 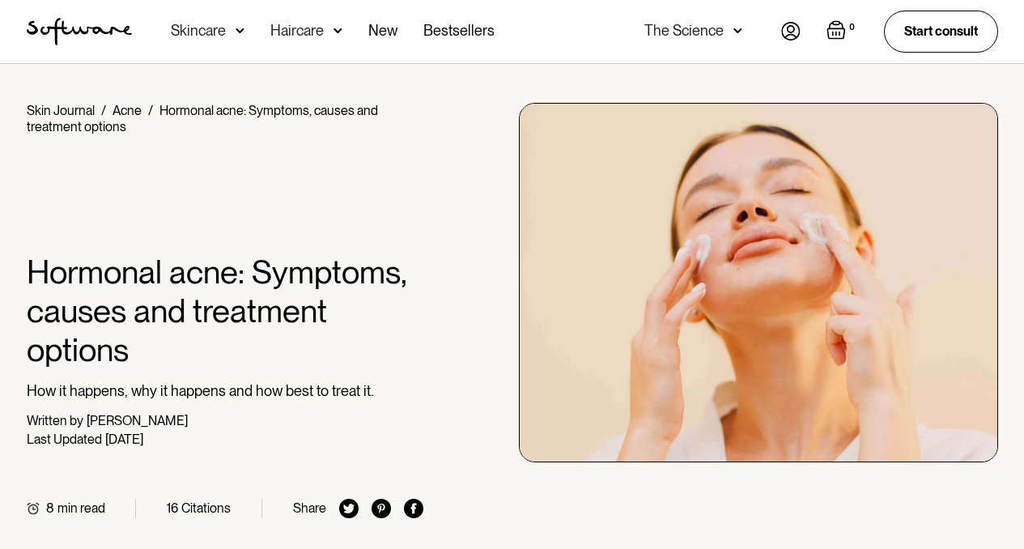 I want to click on div: 16, so click(x=172, y=507).